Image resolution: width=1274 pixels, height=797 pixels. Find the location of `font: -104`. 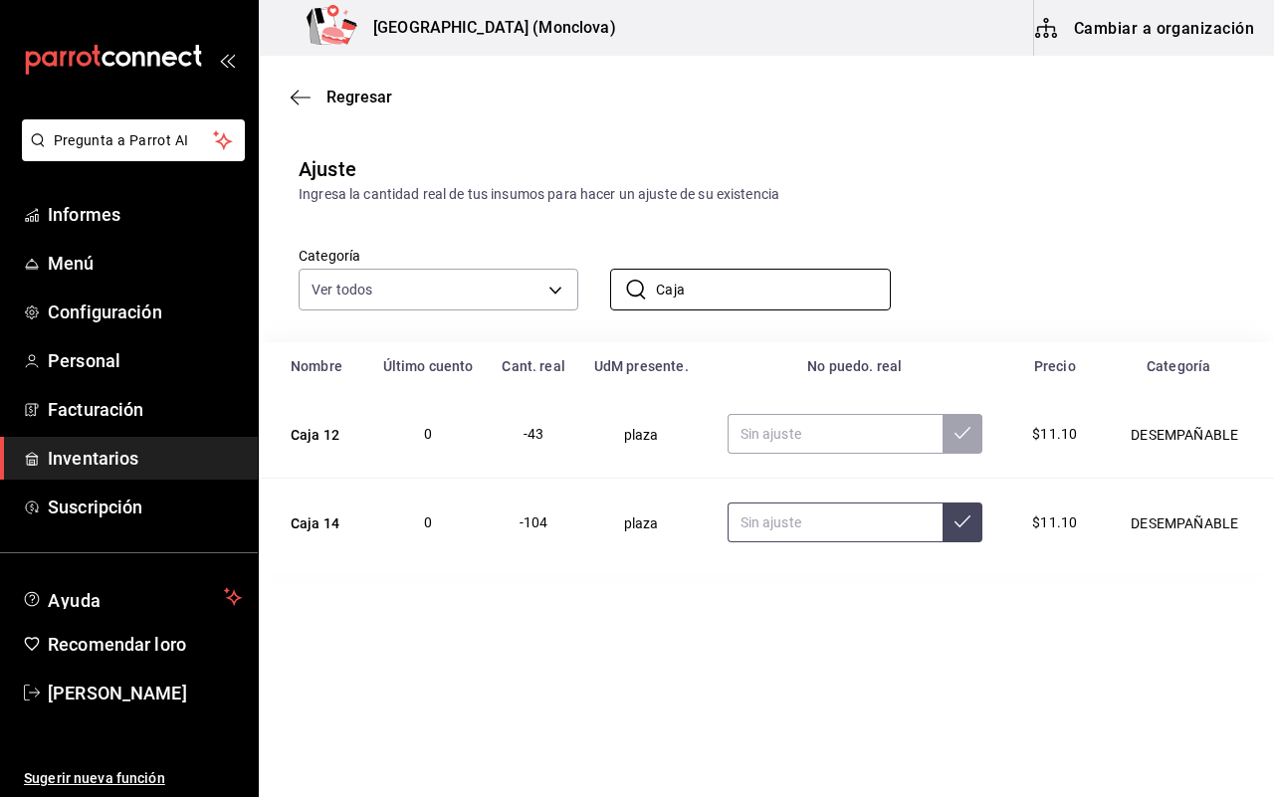

font: -104 is located at coordinates (533, 523).